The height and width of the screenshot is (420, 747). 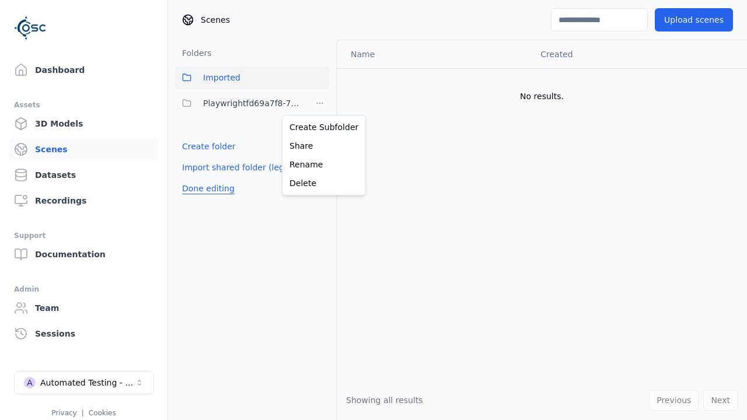 I want to click on div: Delete, so click(x=324, y=183).